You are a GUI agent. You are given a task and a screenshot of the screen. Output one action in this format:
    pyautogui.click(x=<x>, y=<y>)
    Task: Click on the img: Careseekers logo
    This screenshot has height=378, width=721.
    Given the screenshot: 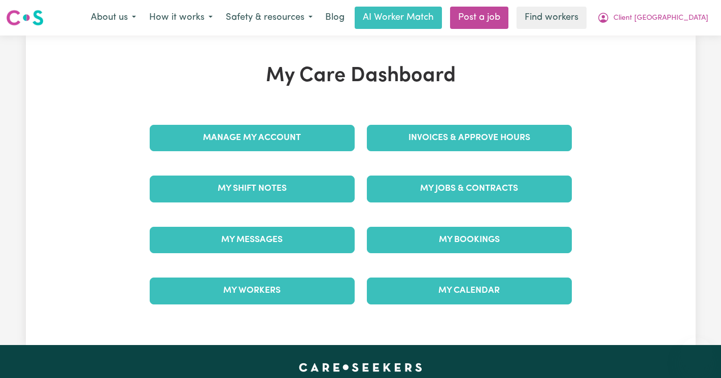 What is the action you would take?
    pyautogui.click(x=25, y=18)
    